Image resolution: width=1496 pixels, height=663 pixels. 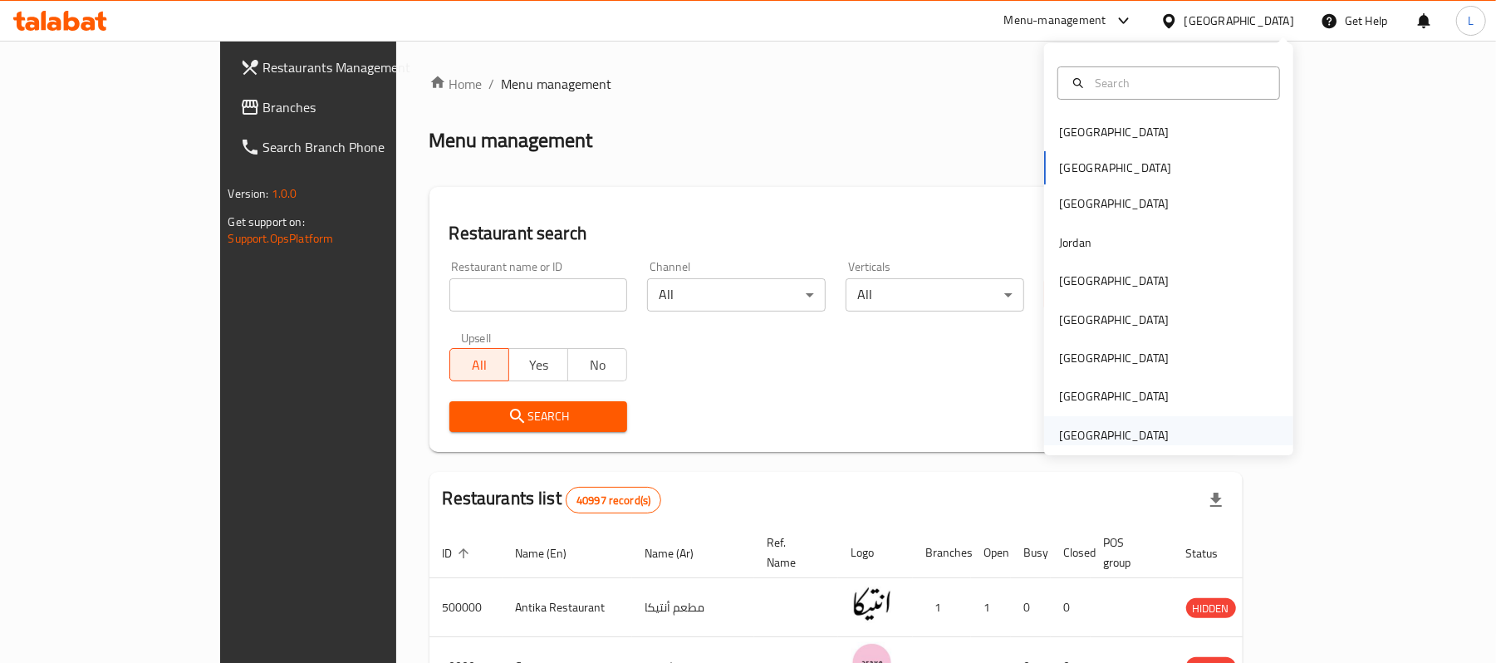 What do you see at coordinates (281, 238) in the screenshot?
I see `a: Support.OpsPlatform` at bounding box center [281, 238].